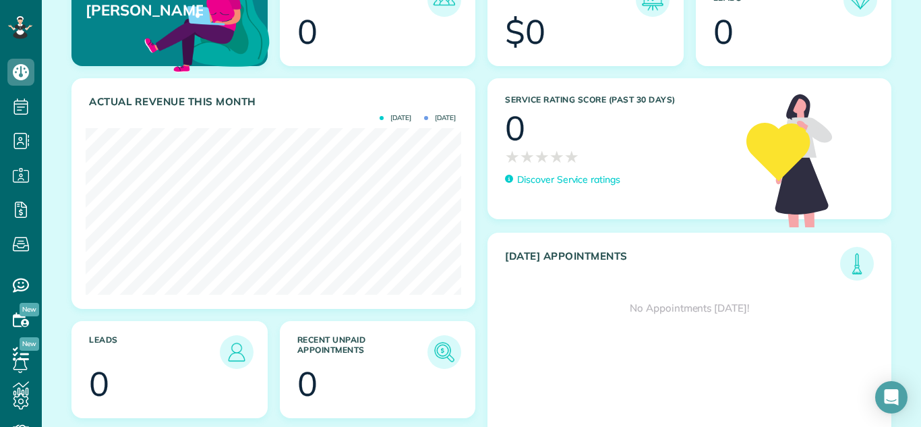 The image size is (921, 427). What do you see at coordinates (237, 352) in the screenshot?
I see `img: icon_leads-1bed01f49abd5b7fead27621c3d59655bb73ed531f8eeb49469d10e621d6b896.png` at bounding box center [237, 352].